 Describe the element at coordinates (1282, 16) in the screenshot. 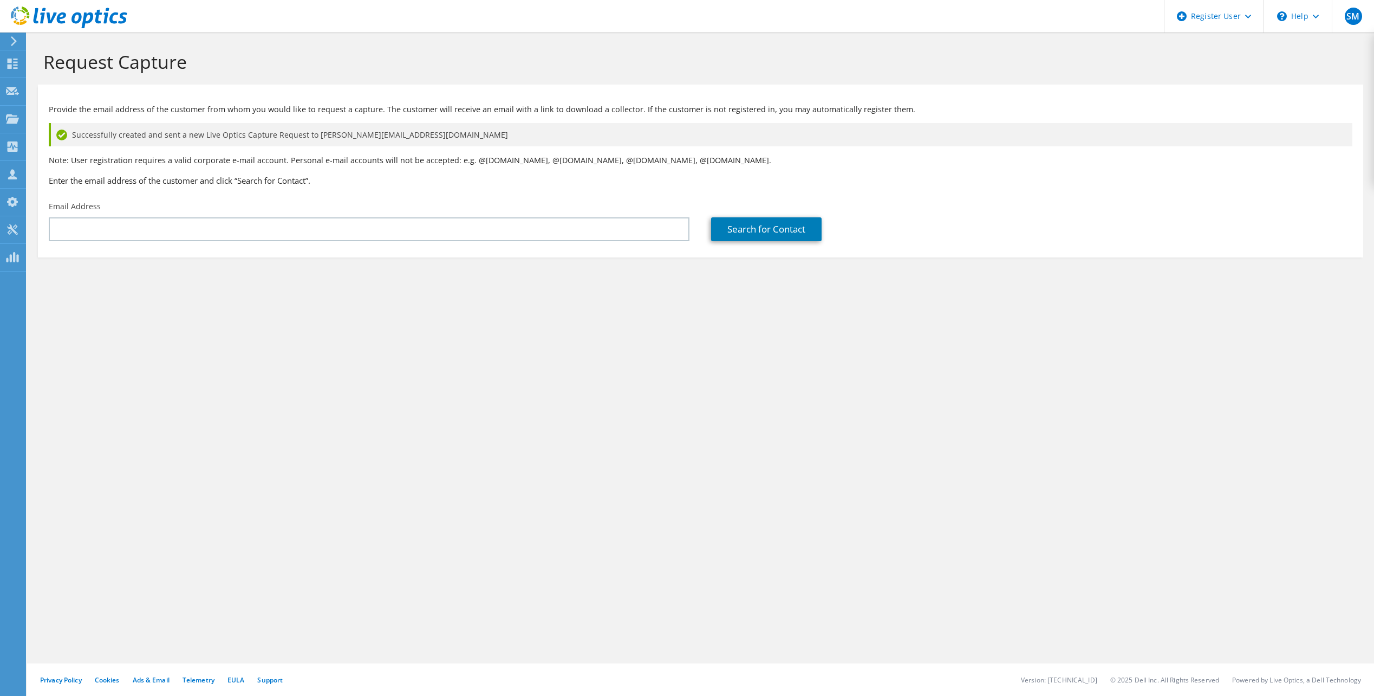

I see `svg: \n` at that location.